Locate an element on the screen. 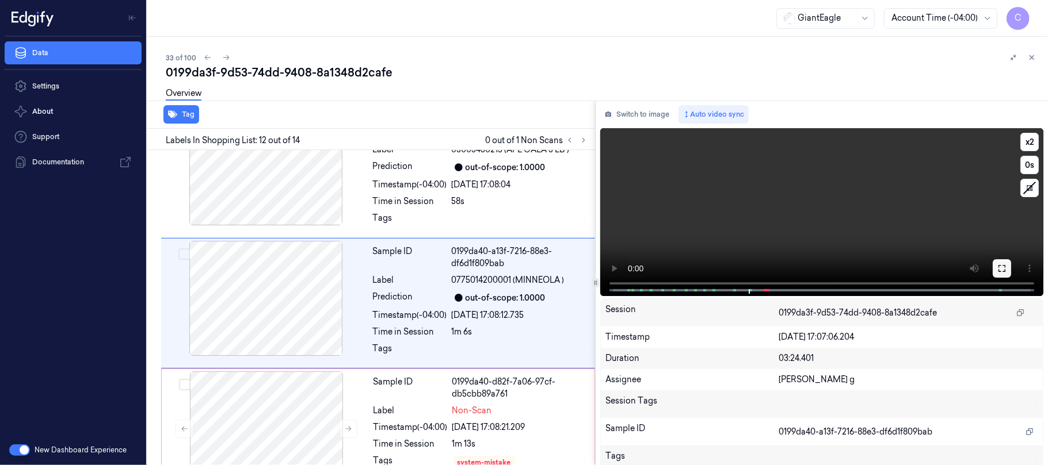 This screenshot has width=1048, height=465. span: 33 of 100 is located at coordinates (181, 58).